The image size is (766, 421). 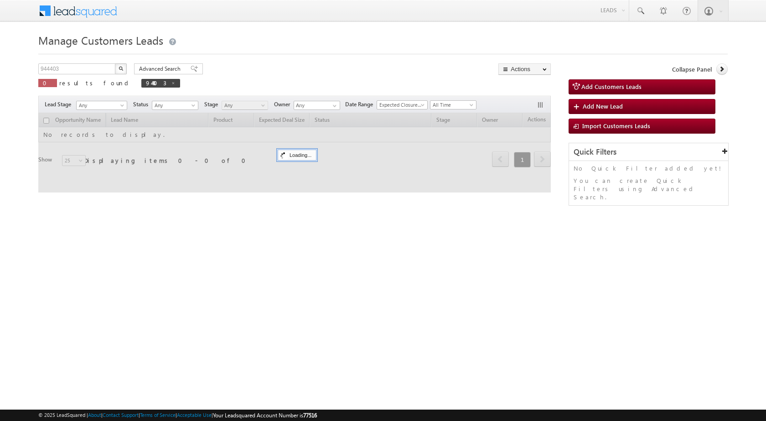 What do you see at coordinates (317, 105) in the screenshot?
I see `input: Type to Search` at bounding box center [317, 105].